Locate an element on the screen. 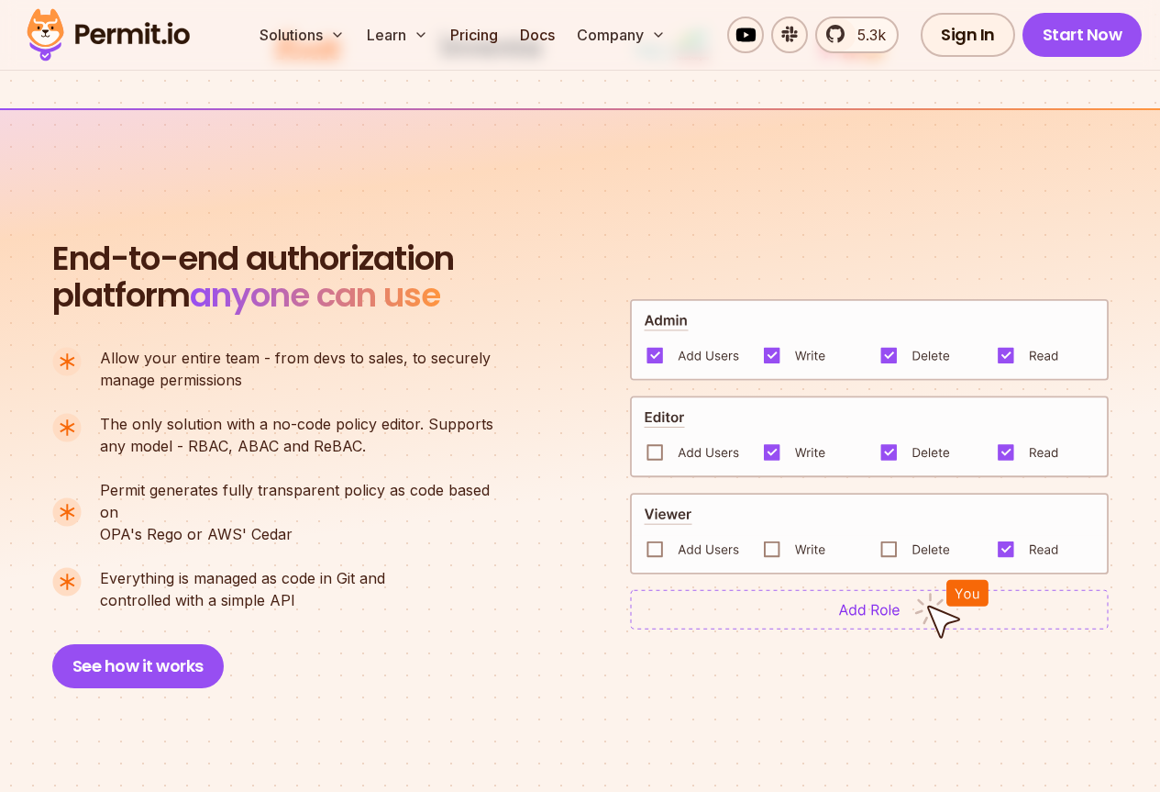  h2: platform is located at coordinates (253, 277).